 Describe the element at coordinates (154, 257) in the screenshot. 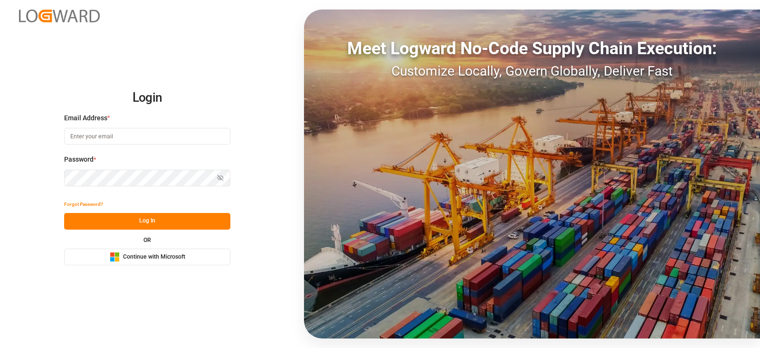

I see `span: Continue with Microsoft` at that location.